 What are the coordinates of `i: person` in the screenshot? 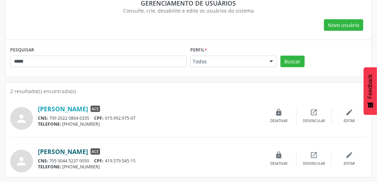 It's located at (22, 119).